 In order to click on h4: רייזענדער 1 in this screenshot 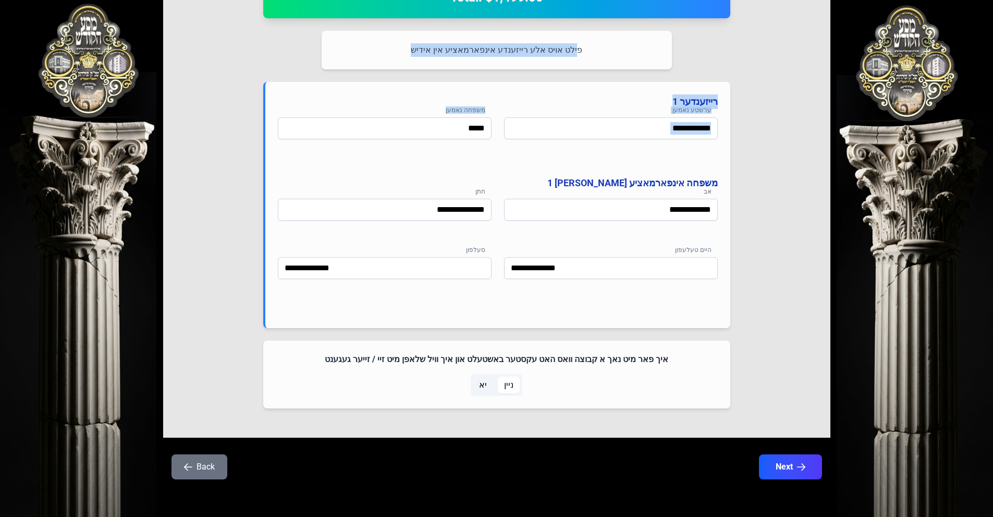, I will do `click(498, 102)`.